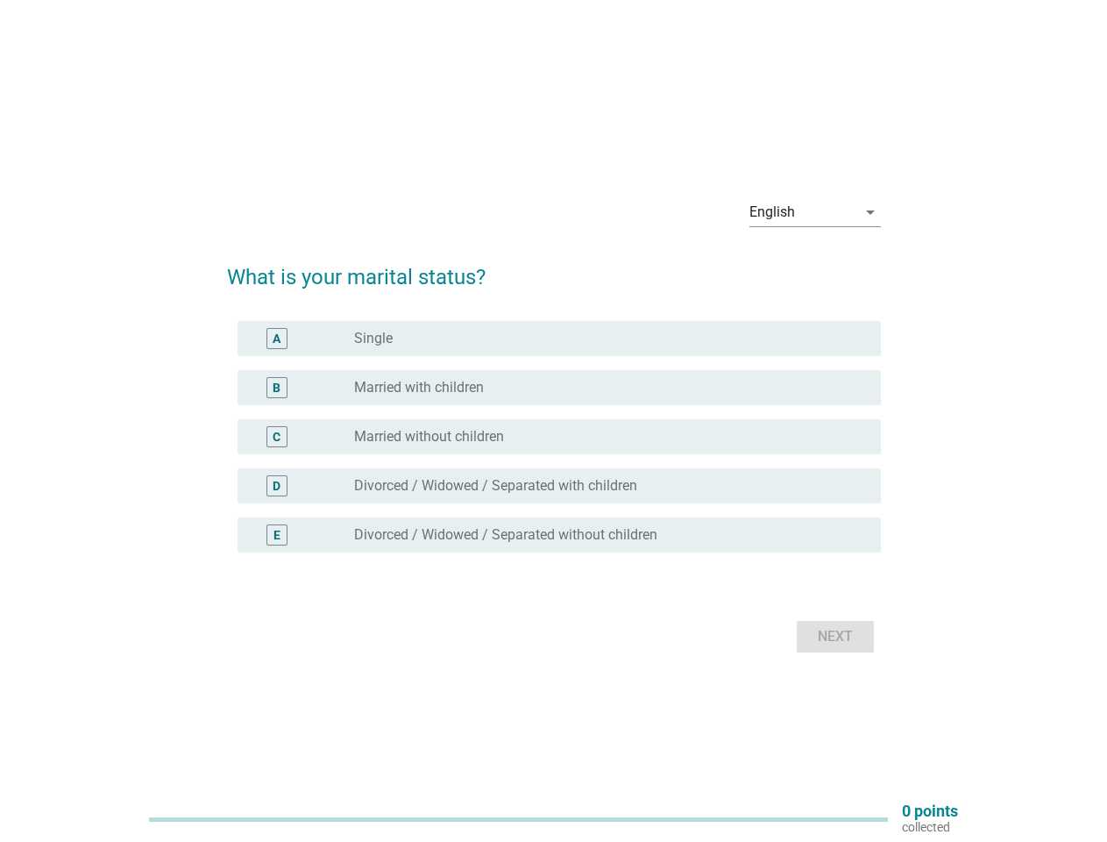 The image size is (1107, 842). I want to click on label: Married with children, so click(419, 387).